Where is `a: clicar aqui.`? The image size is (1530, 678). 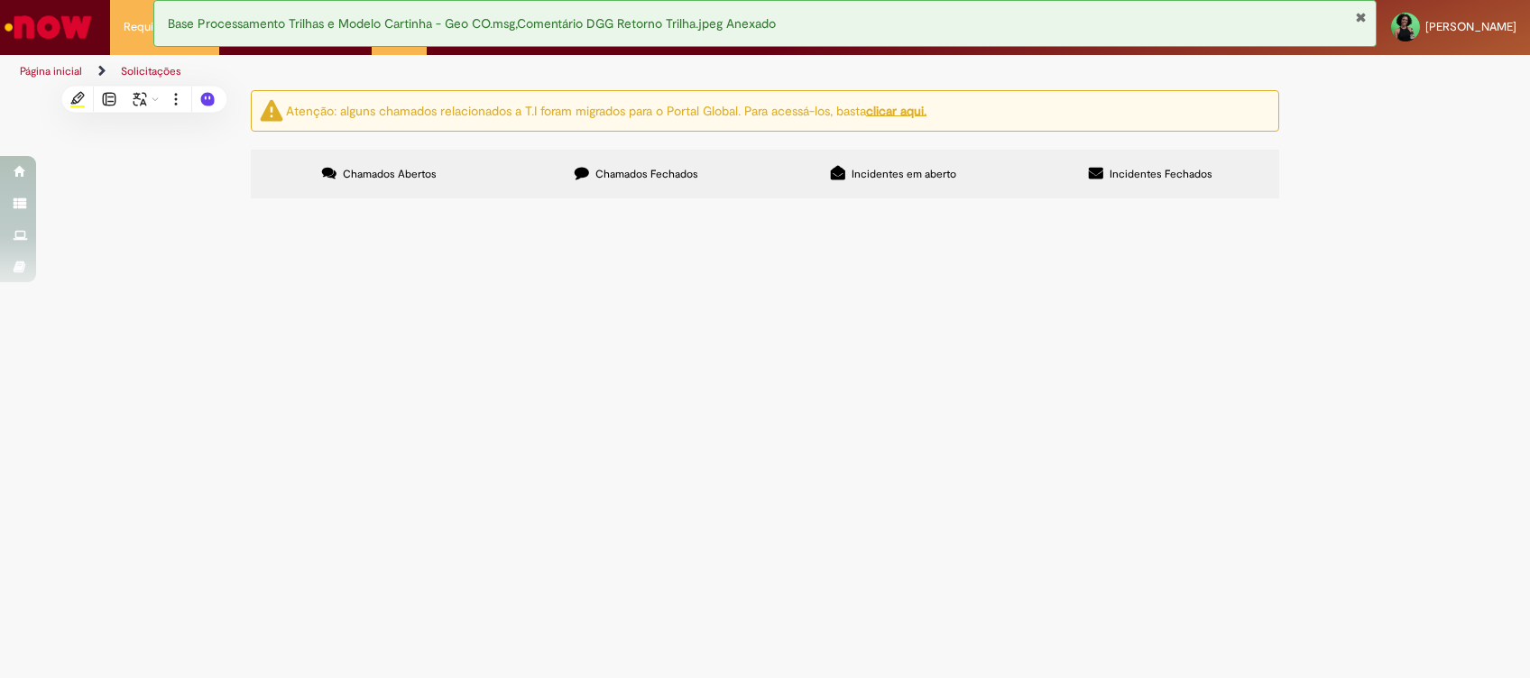
a: clicar aqui. is located at coordinates (896, 110).